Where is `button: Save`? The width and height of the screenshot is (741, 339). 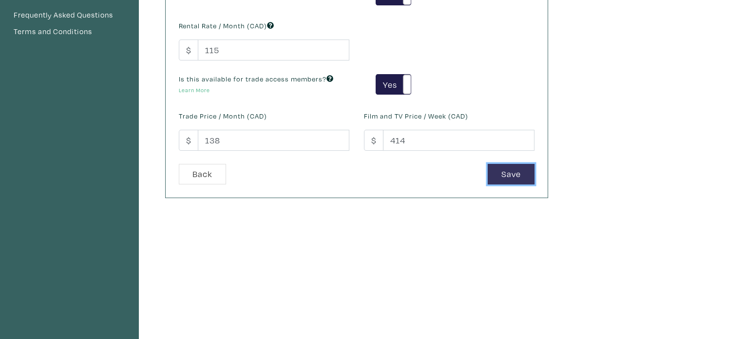
button: Save is located at coordinates (511, 174).